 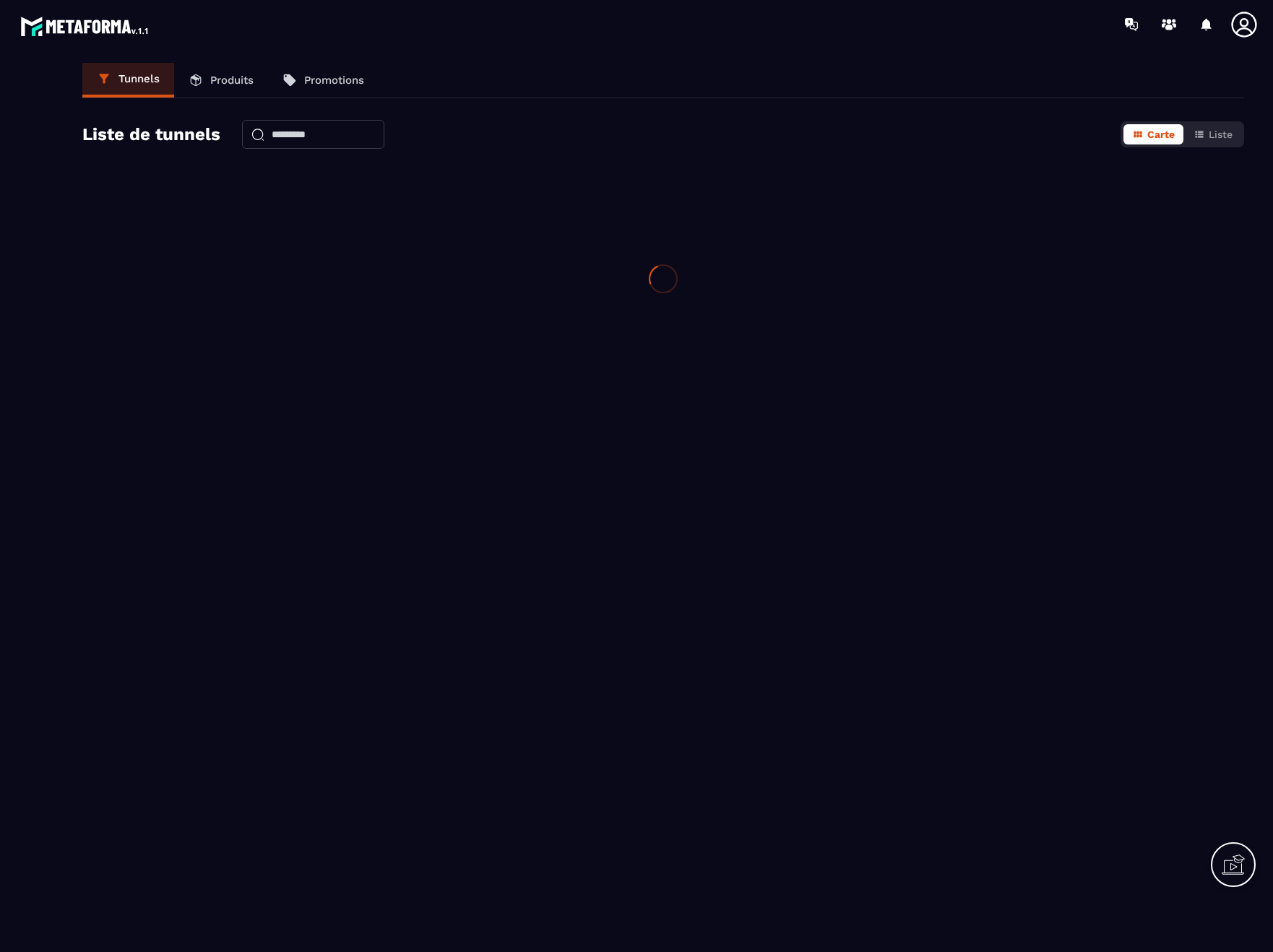 I want to click on span: Carte, so click(x=1162, y=135).